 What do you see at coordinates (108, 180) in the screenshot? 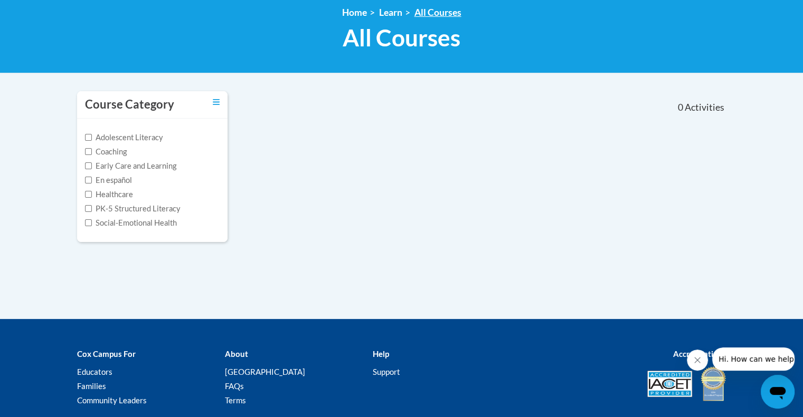
I see `label: En español` at bounding box center [108, 180].